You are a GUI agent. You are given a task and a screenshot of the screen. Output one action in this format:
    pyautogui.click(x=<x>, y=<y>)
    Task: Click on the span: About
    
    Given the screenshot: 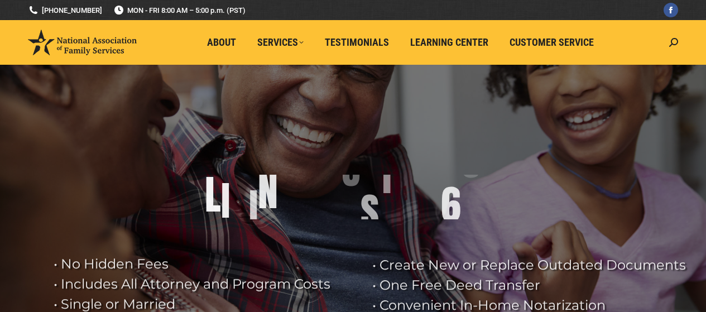 What is the action you would take?
    pyautogui.click(x=222, y=42)
    